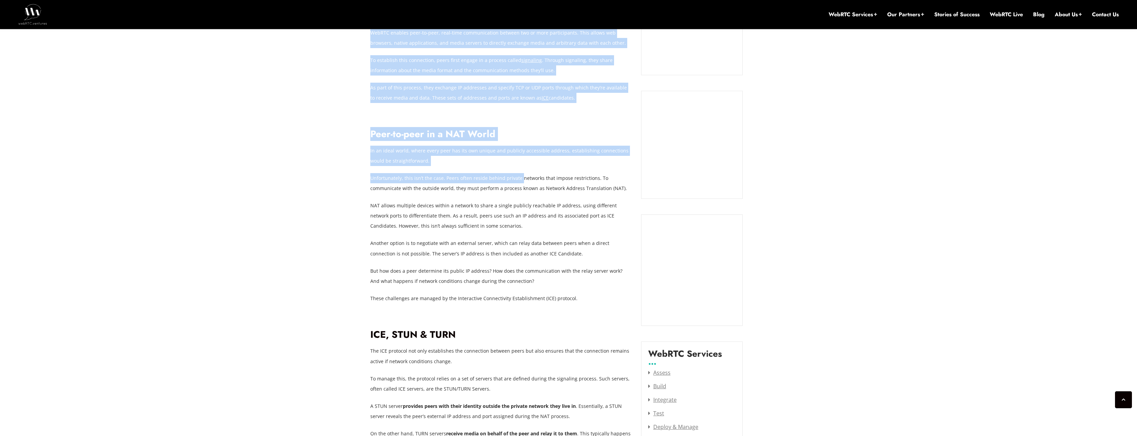  Describe the element at coordinates (673, 427) in the screenshot. I see `a: Deploy & Manage` at that location.